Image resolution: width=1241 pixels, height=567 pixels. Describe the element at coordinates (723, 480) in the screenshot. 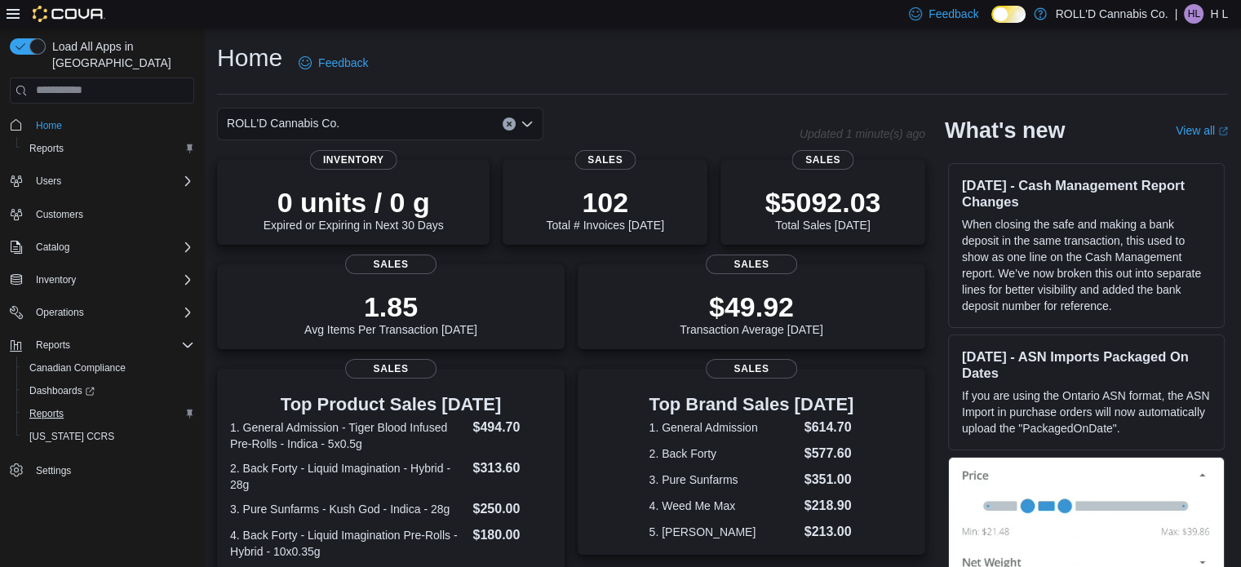

I see `dt: 3. Pure Sunfarms` at that location.